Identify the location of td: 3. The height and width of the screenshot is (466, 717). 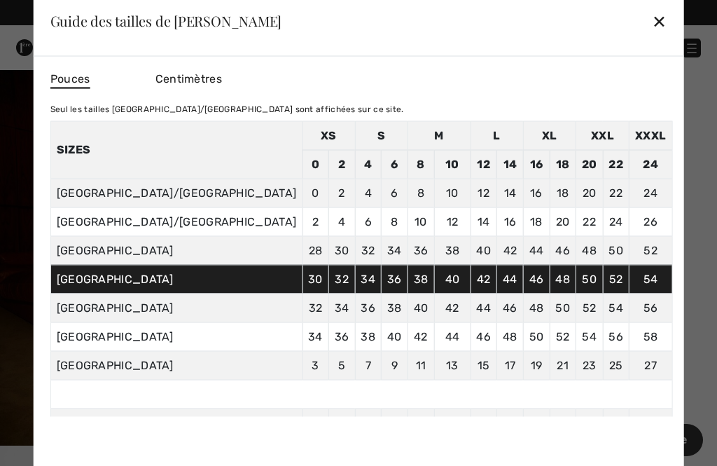
(316, 365).